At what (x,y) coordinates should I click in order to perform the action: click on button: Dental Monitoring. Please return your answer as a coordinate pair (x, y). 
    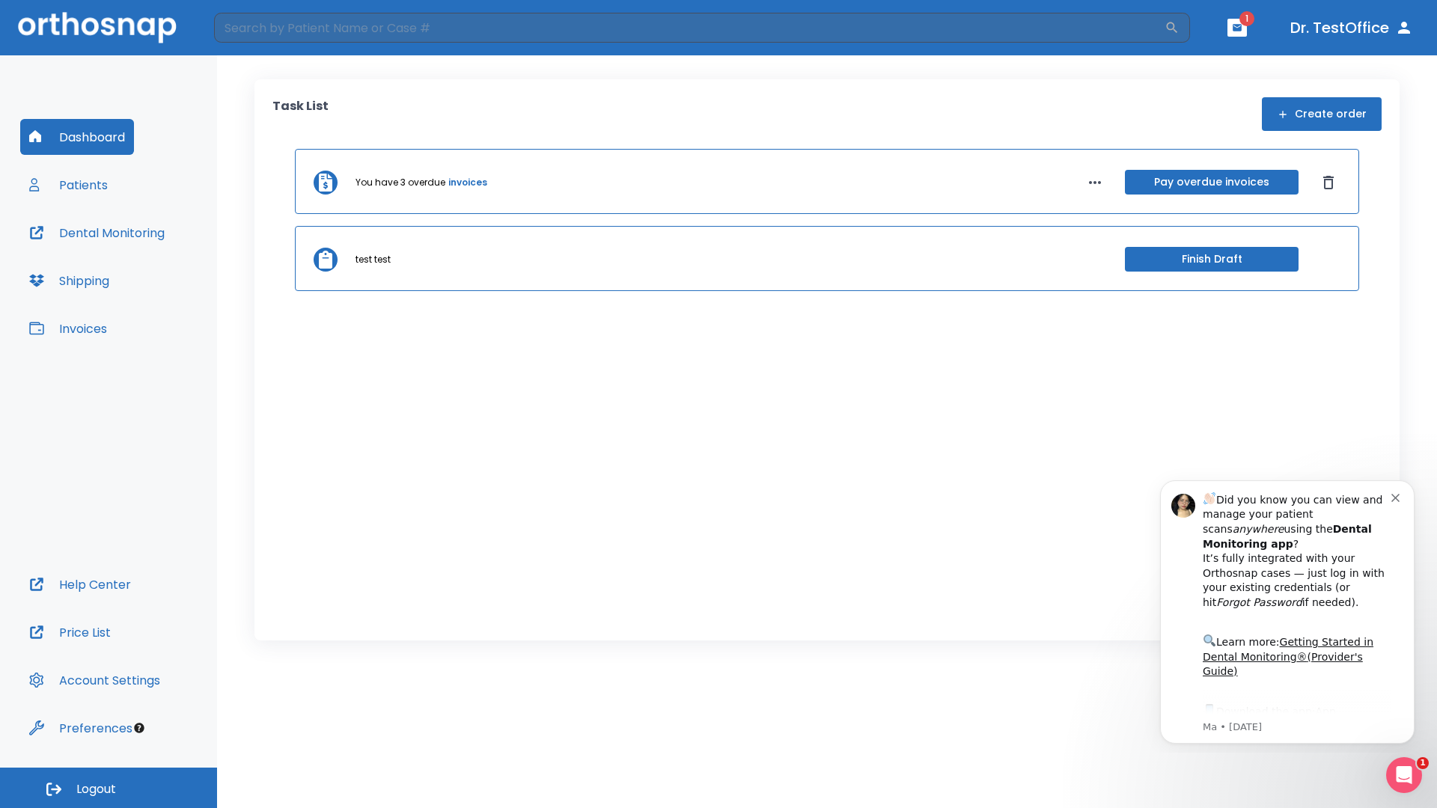
    Looking at the image, I should click on (97, 233).